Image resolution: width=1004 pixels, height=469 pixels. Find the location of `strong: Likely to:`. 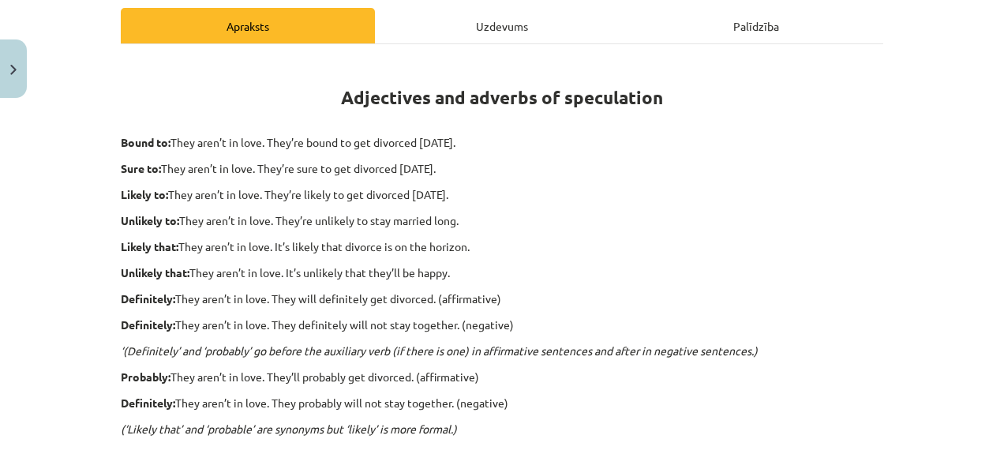

strong: Likely to: is located at coordinates (144, 194).